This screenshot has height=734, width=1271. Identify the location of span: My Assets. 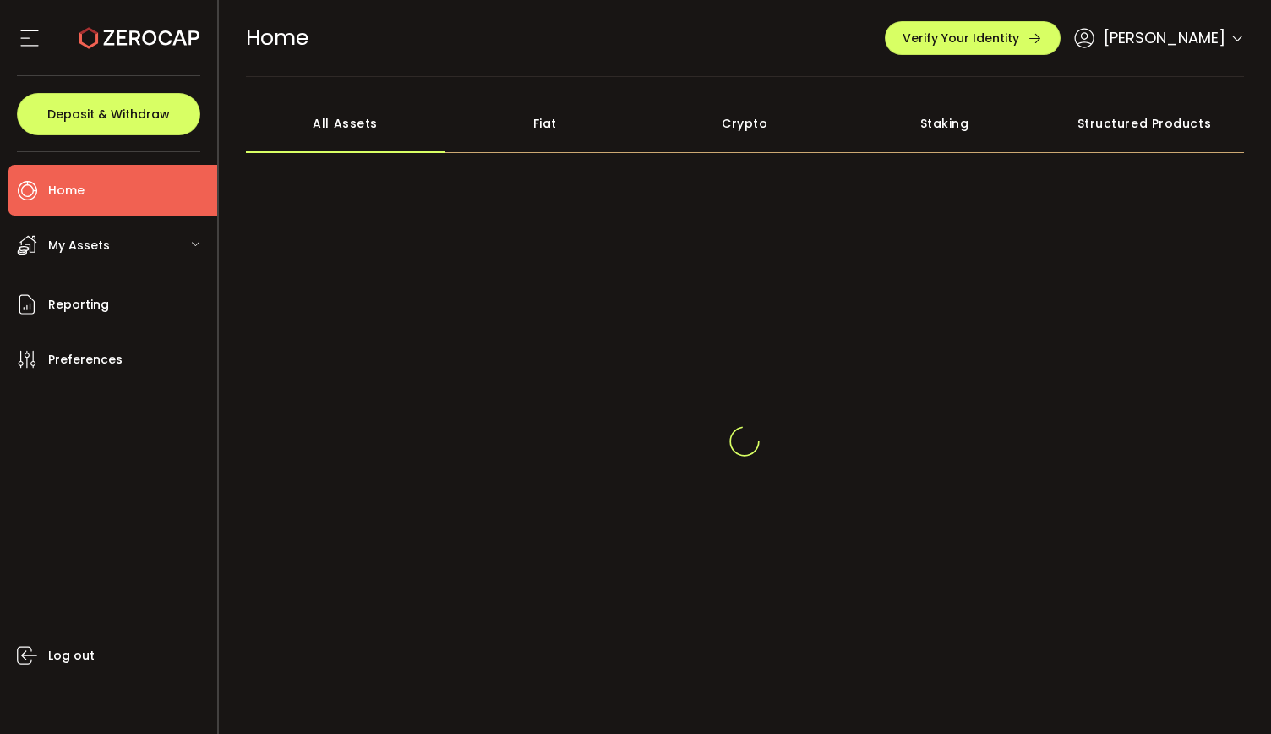
(79, 245).